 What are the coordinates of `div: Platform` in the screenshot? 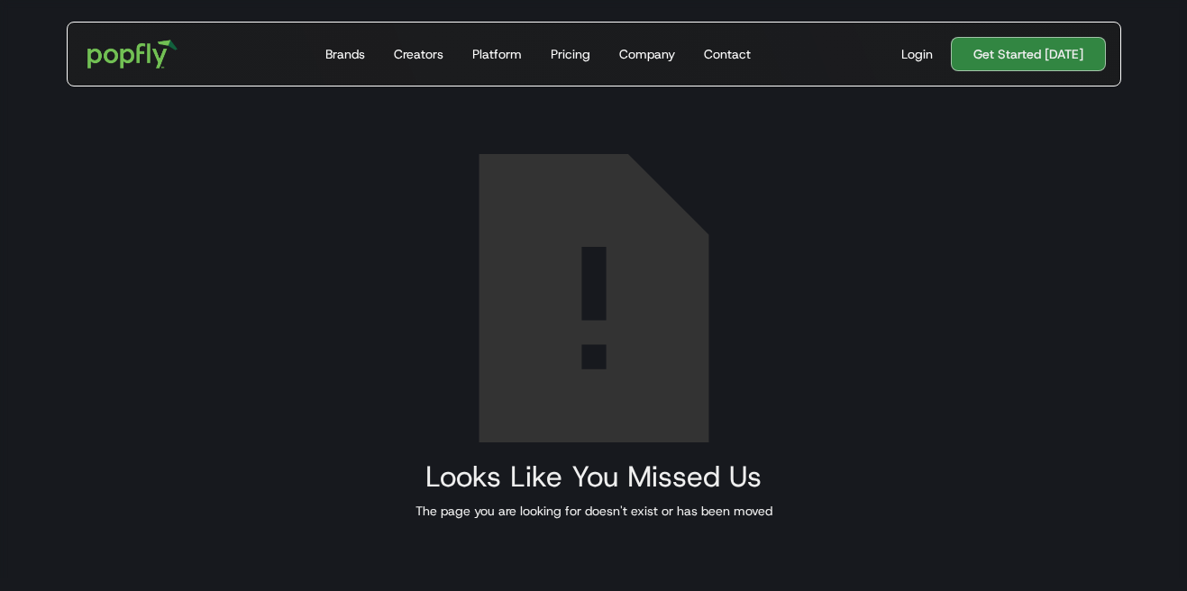 It's located at (497, 54).